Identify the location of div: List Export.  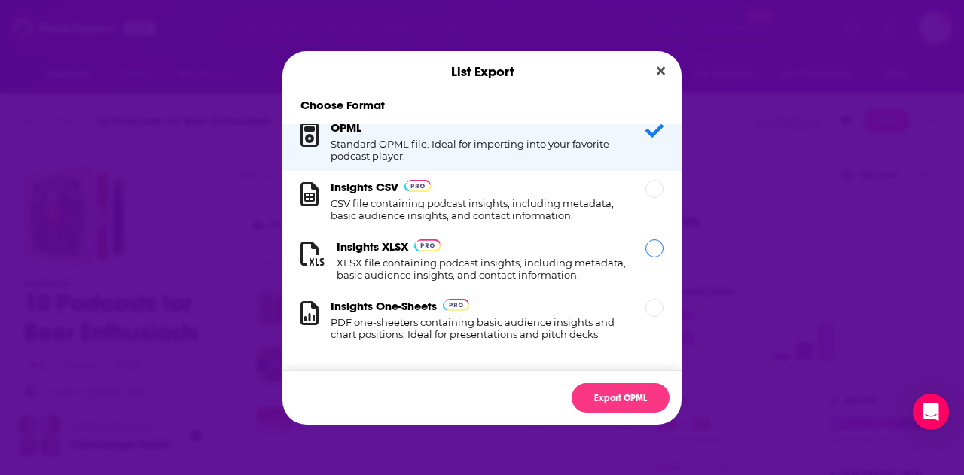
(482, 72).